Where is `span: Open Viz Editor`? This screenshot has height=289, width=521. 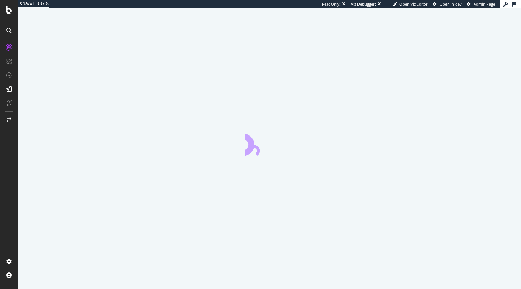 span: Open Viz Editor is located at coordinates (414, 4).